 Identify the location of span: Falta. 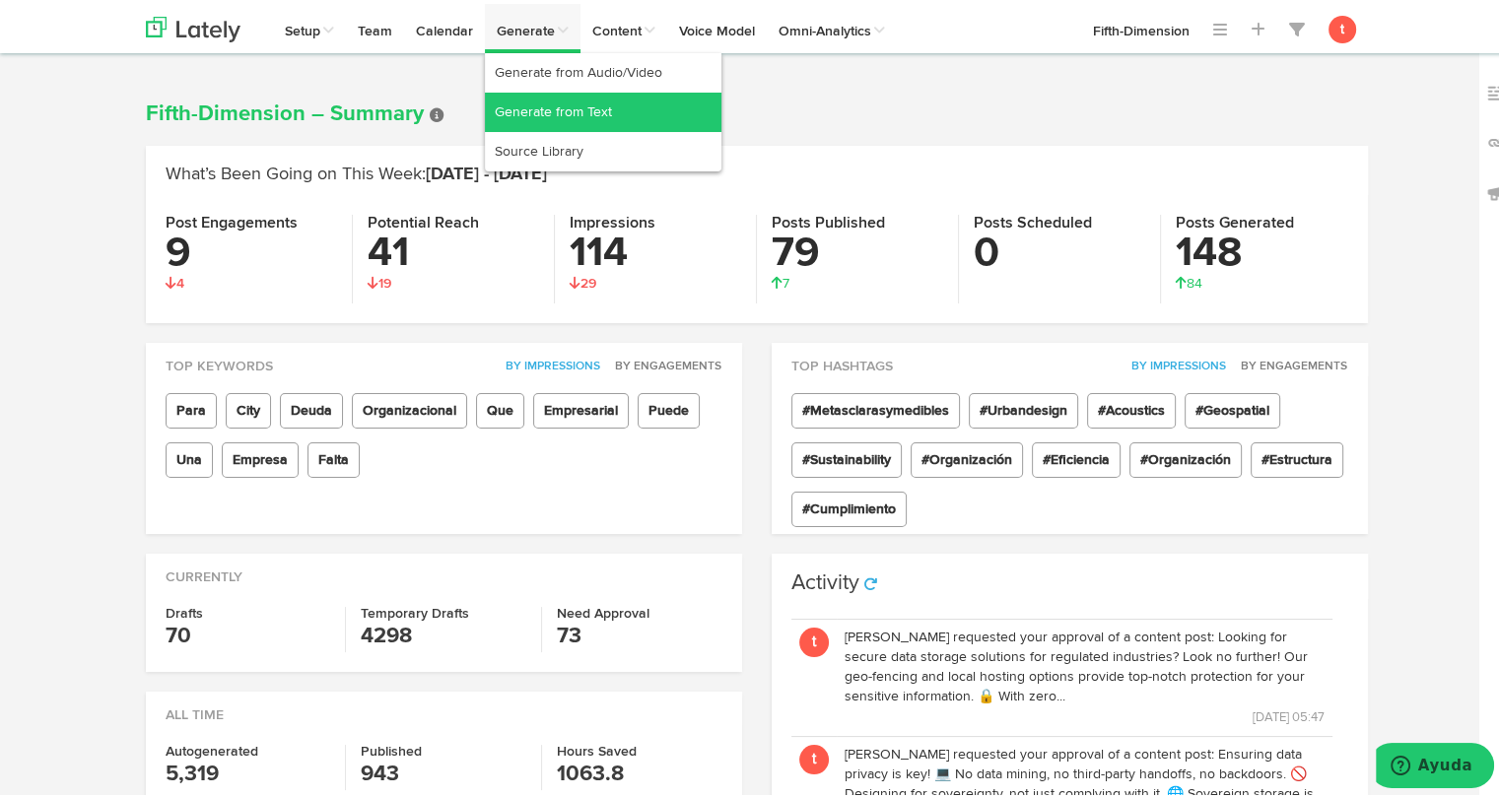
(333, 456).